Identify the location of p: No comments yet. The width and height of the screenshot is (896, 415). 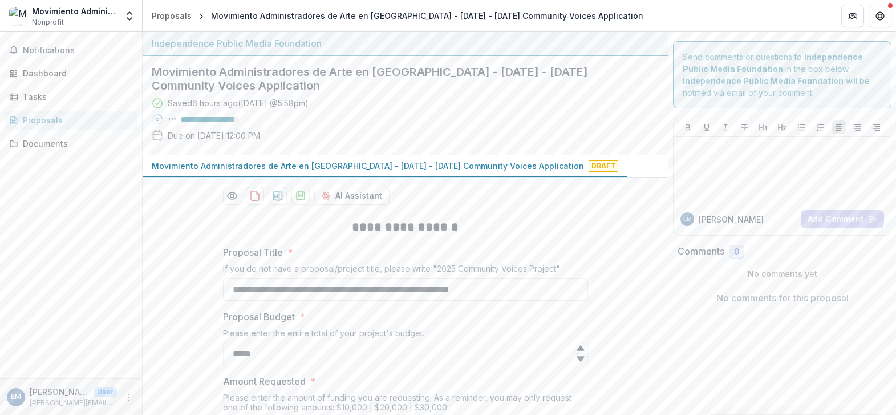
(782, 273).